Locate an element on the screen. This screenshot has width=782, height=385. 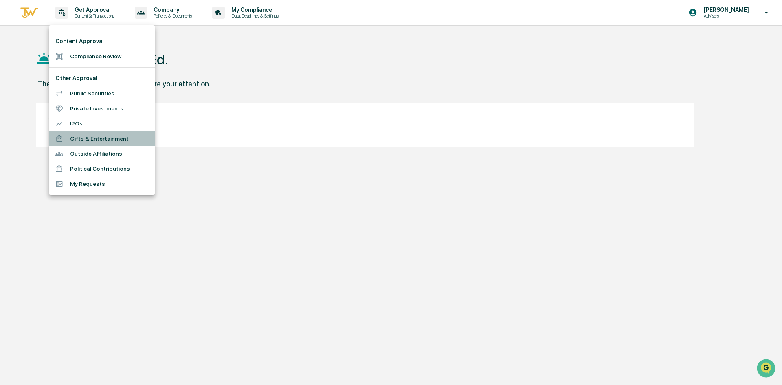
li: IPOs is located at coordinates (102, 123).